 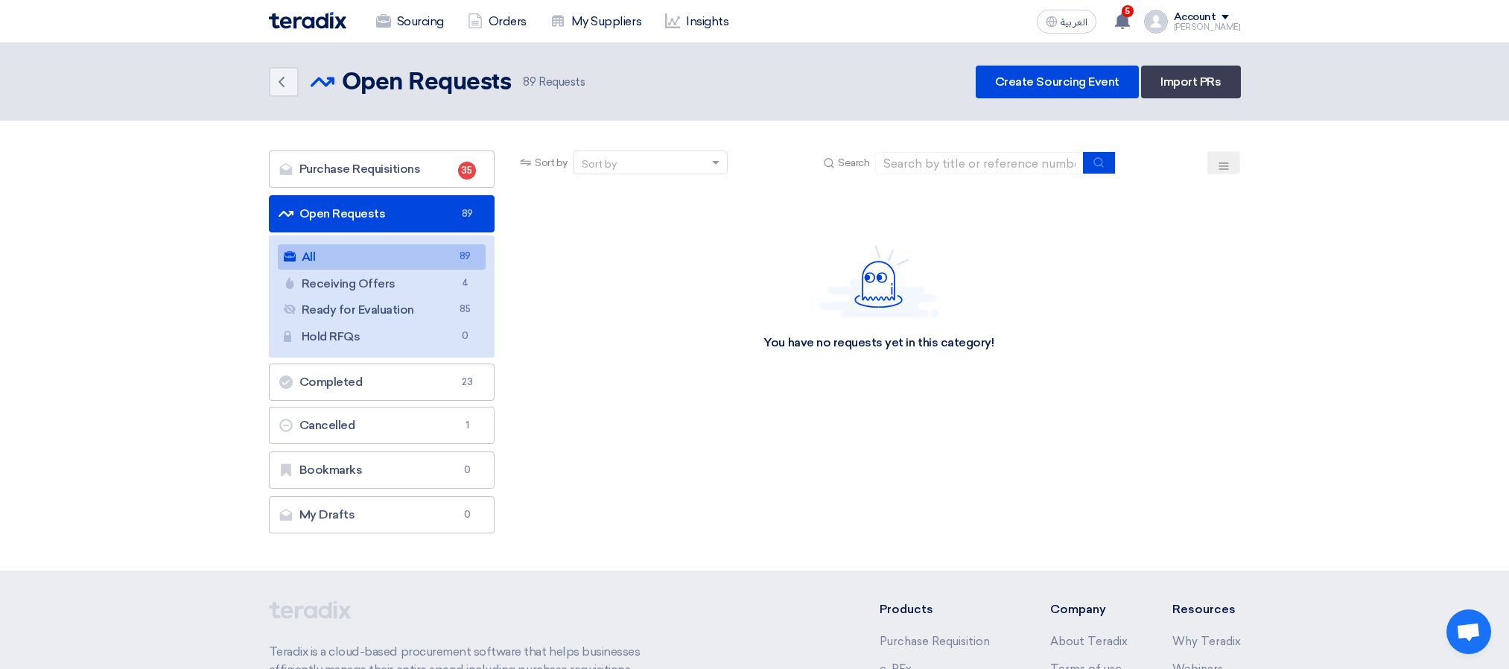 What do you see at coordinates (308, 20) in the screenshot?
I see `img: Teradix logo` at bounding box center [308, 20].